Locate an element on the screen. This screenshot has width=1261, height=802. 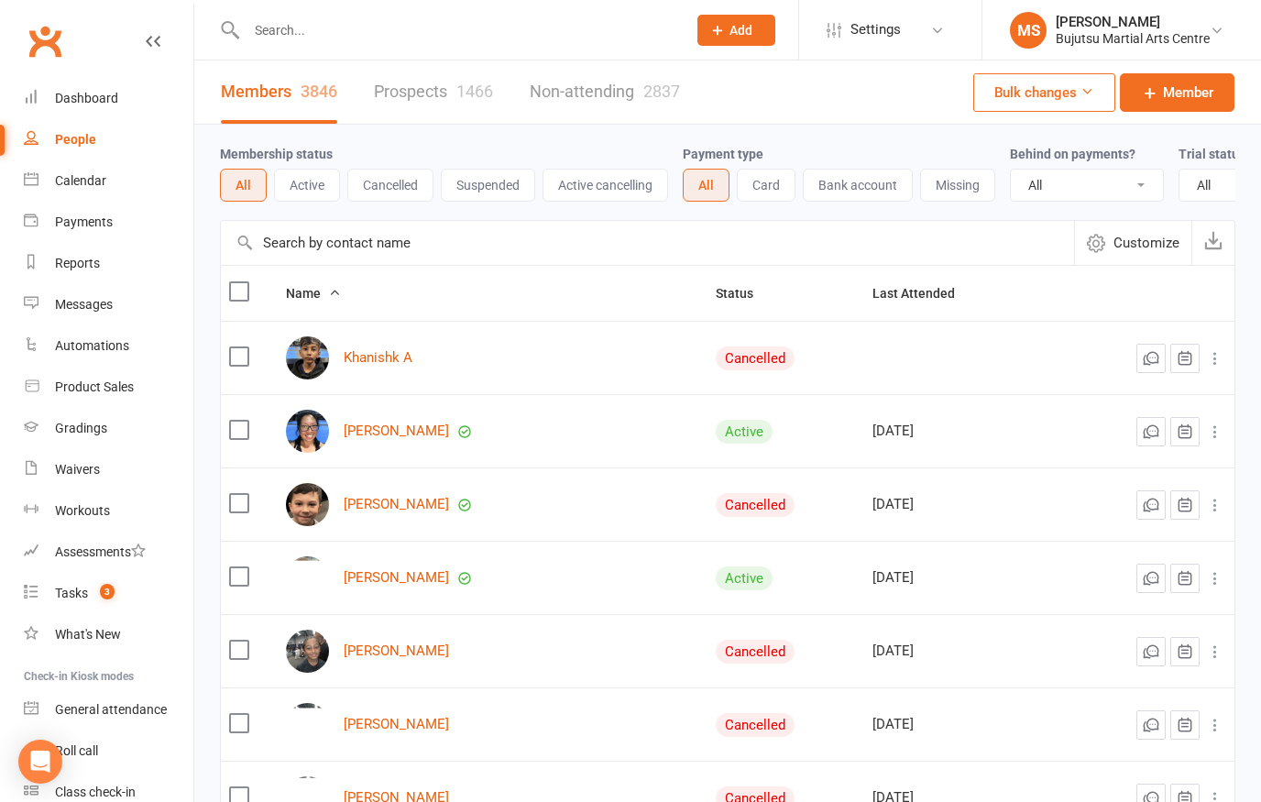
a: Prospects1466 is located at coordinates (433, 92).